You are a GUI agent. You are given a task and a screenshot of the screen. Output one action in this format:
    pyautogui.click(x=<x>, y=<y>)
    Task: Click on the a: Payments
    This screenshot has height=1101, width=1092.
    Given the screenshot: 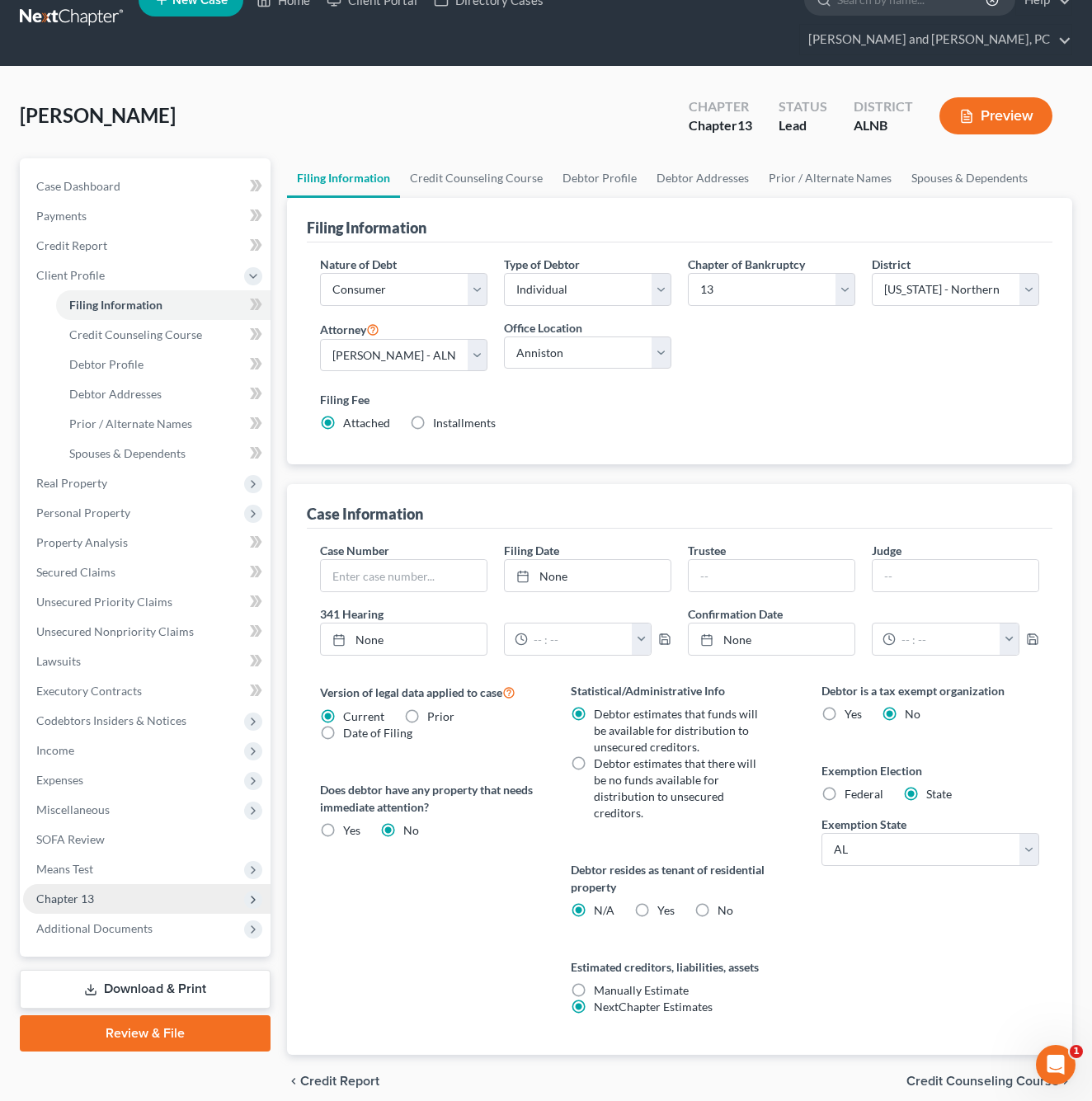 What is the action you would take?
    pyautogui.click(x=147, y=216)
    